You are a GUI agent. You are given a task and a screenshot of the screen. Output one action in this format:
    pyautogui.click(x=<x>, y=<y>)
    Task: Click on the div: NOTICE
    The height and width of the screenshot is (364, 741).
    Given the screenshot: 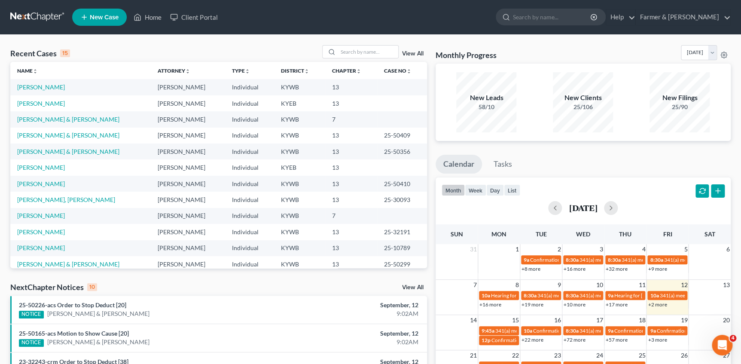 What is the action you would take?
    pyautogui.click(x=31, y=314)
    